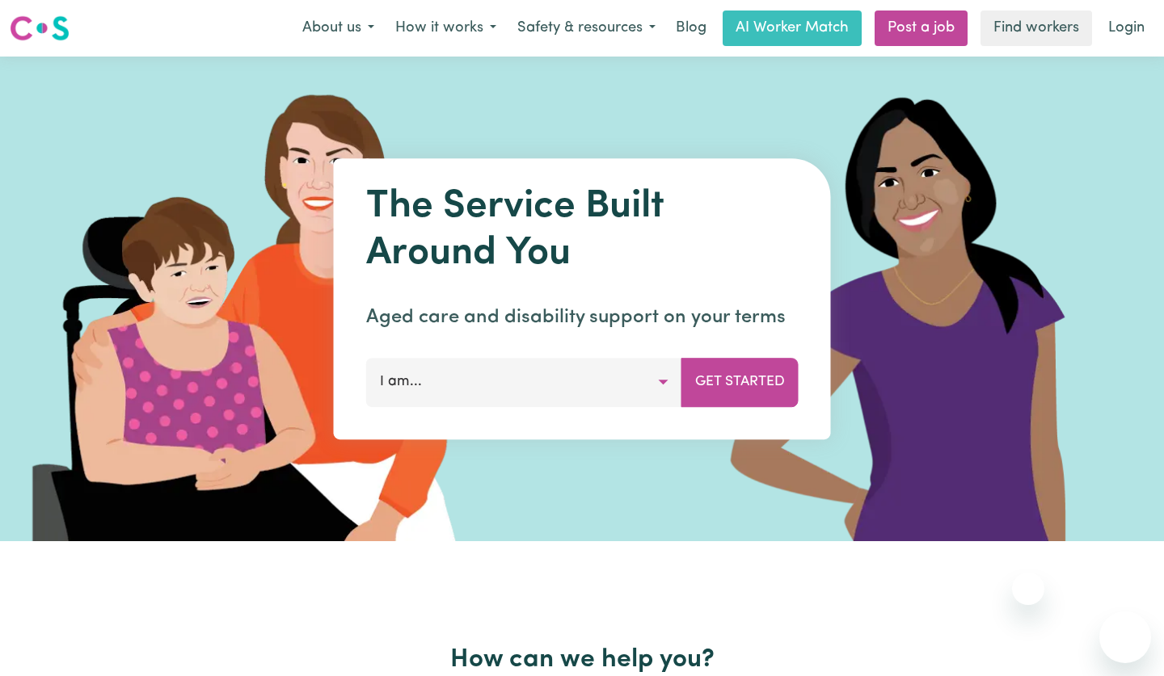 Image resolution: width=1164 pixels, height=676 pixels. I want to click on img: Careseekers logo, so click(40, 28).